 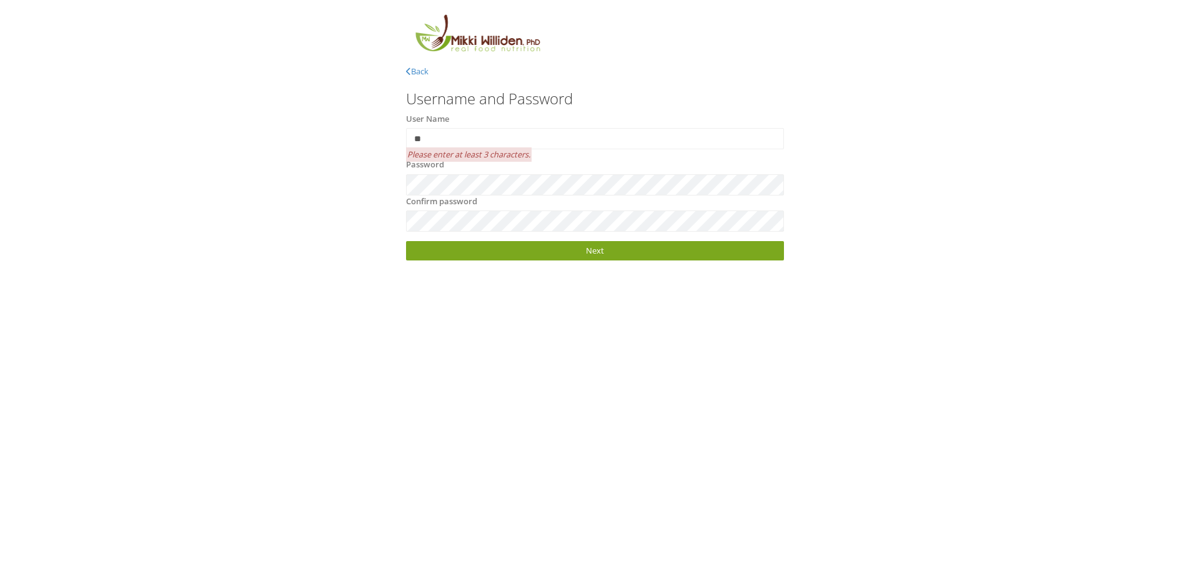 I want to click on label: User Name, so click(x=427, y=119).